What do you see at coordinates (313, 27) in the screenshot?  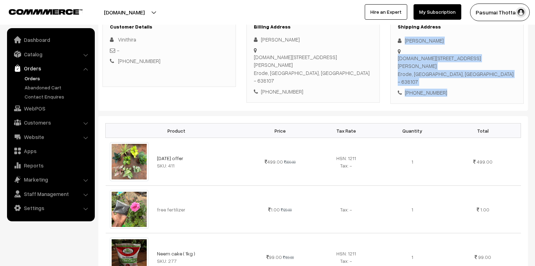 I see `h3: Billing Address` at bounding box center [313, 27].